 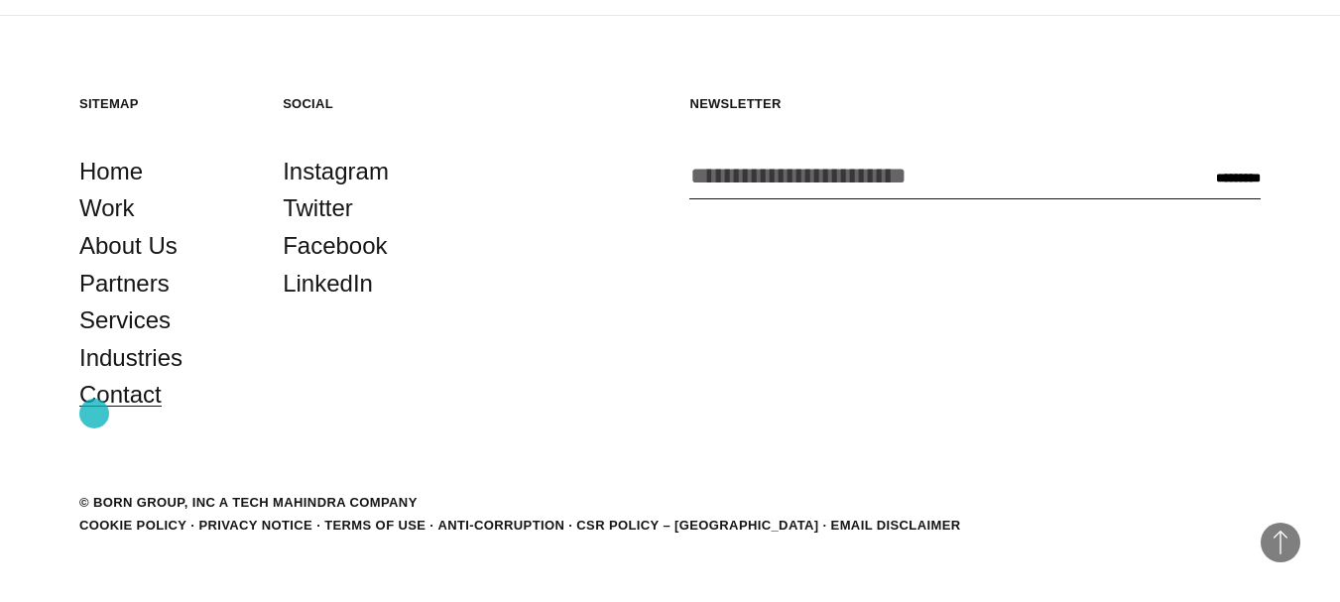 What do you see at coordinates (131, 358) in the screenshot?
I see `a: Industries` at bounding box center [131, 358].